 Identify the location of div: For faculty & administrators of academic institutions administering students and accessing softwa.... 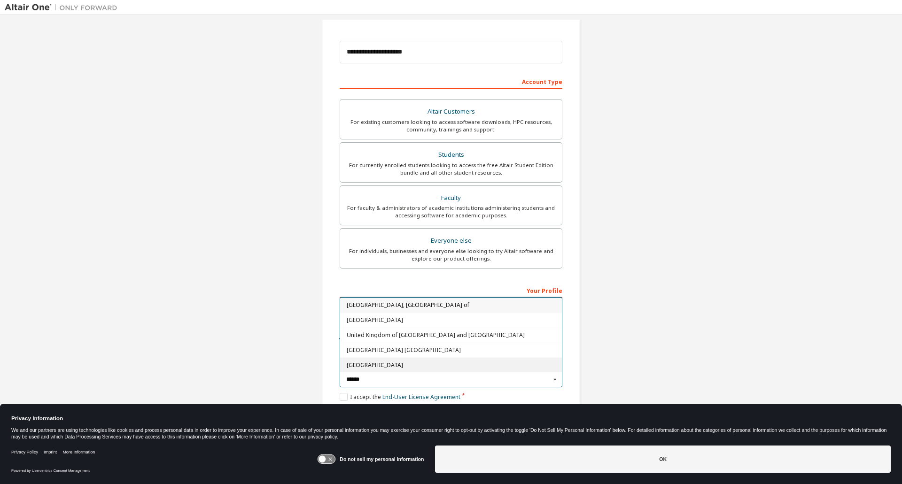
(451, 212).